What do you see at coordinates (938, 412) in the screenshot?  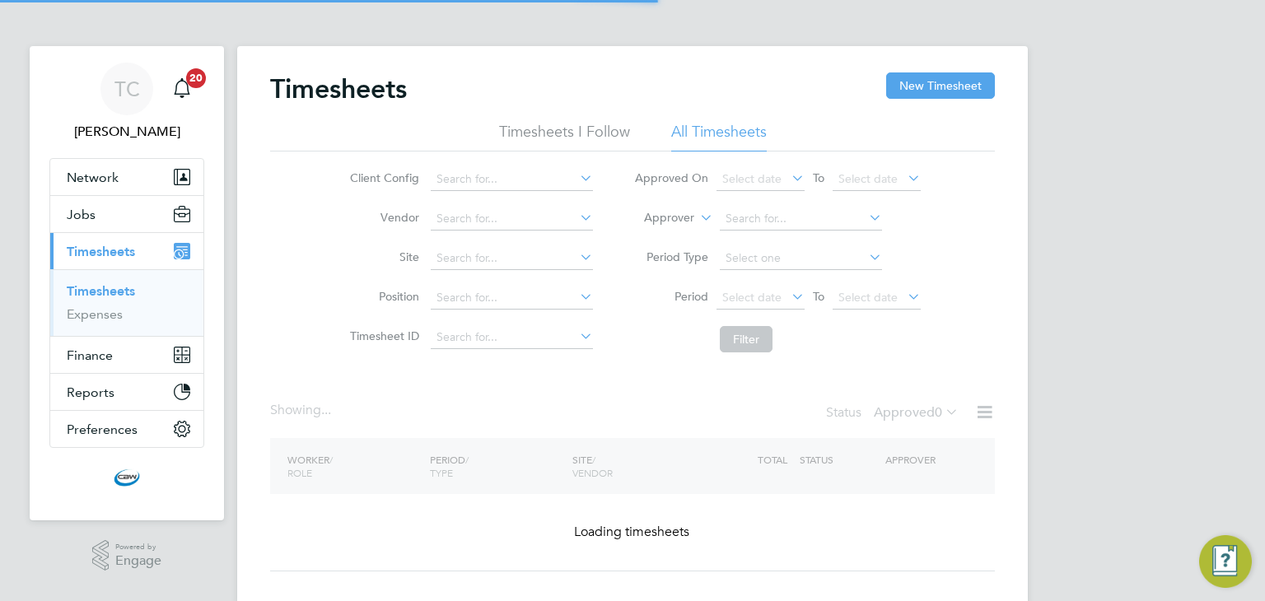 I see `span: 0` at bounding box center [938, 412].